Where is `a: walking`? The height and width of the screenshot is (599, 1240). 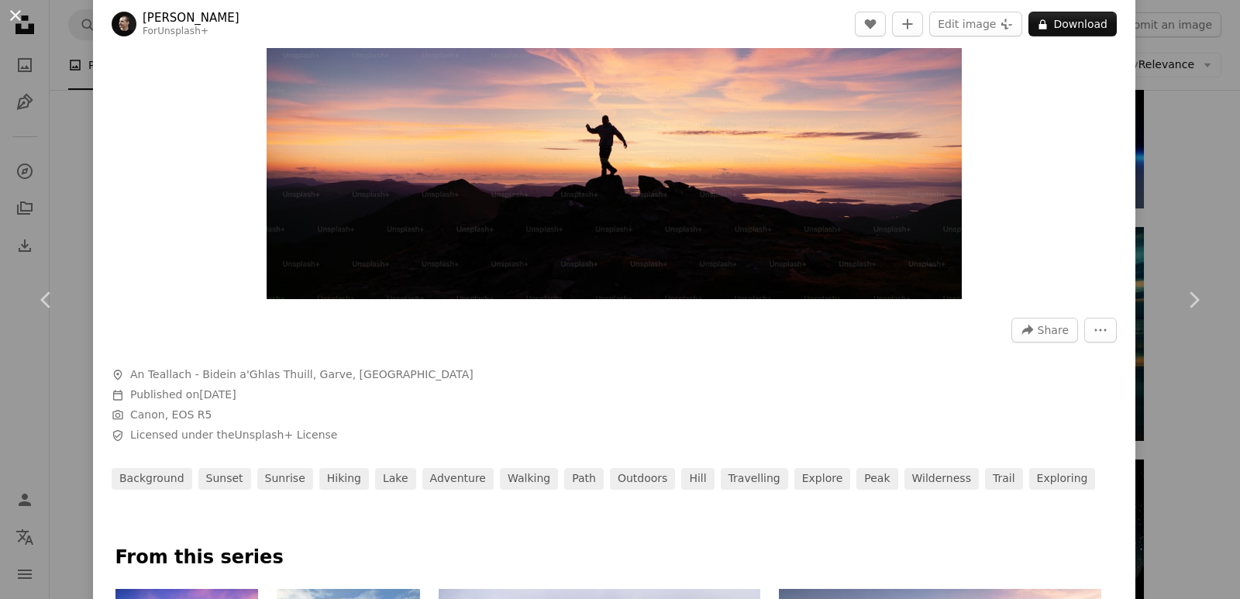
a: walking is located at coordinates (529, 479).